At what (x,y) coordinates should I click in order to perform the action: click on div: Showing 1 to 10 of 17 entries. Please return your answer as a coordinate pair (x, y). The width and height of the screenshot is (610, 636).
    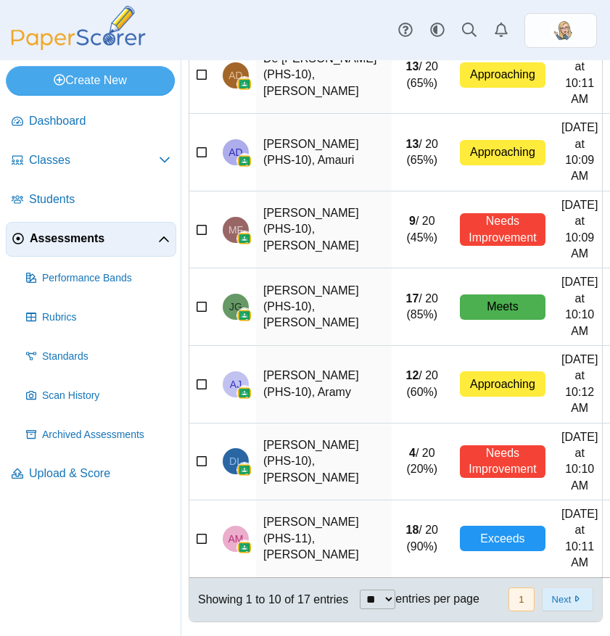
    Looking at the image, I should click on (268, 600).